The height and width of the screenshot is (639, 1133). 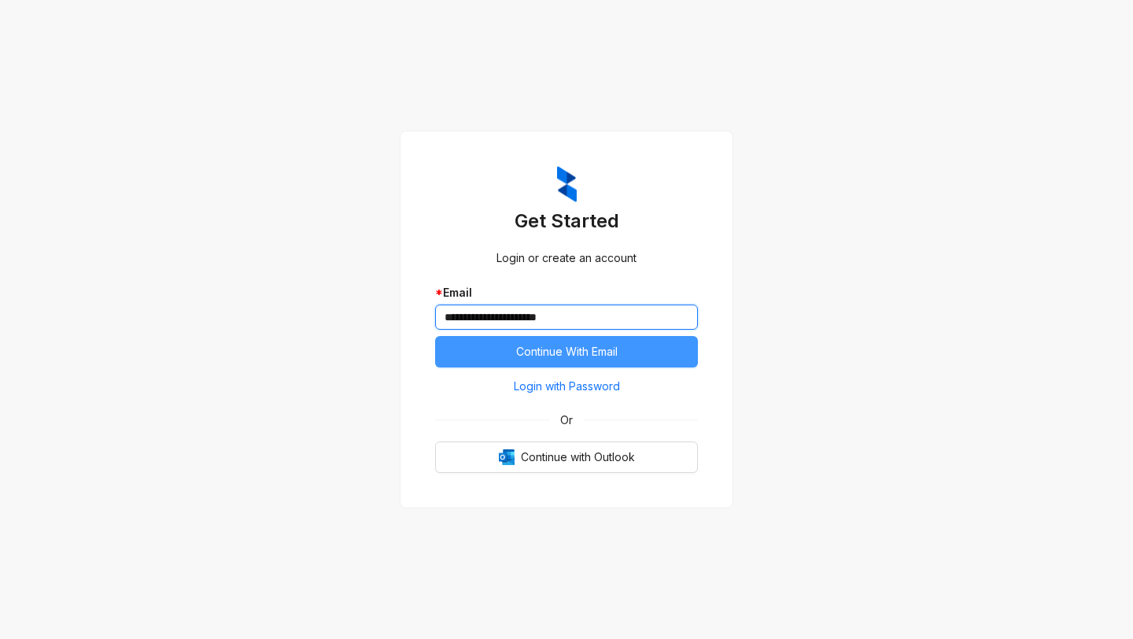 What do you see at coordinates (567, 420) in the screenshot?
I see `span: Or` at bounding box center [567, 420].